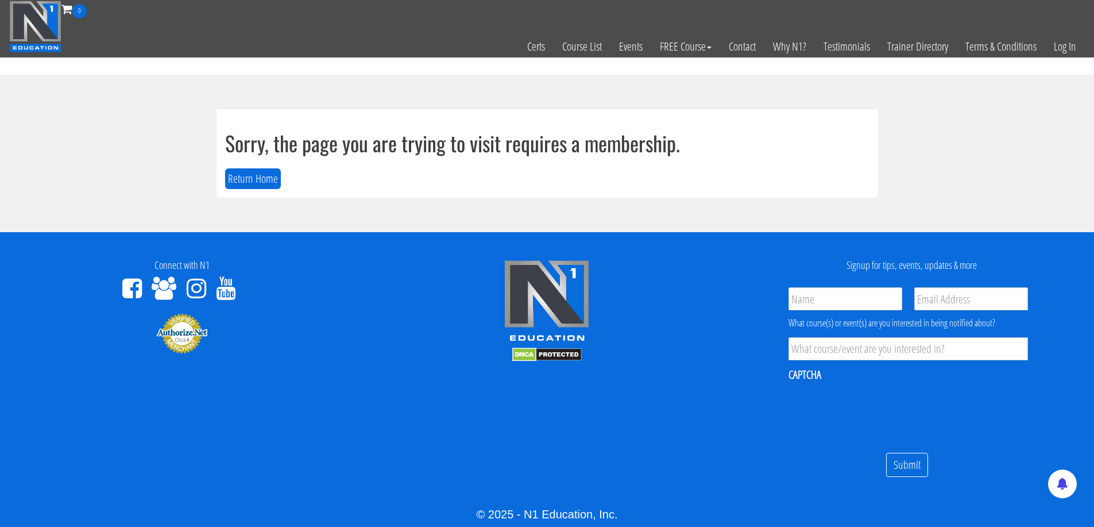 Image resolution: width=1094 pixels, height=527 pixels. I want to click on a: Return Home, so click(253, 179).